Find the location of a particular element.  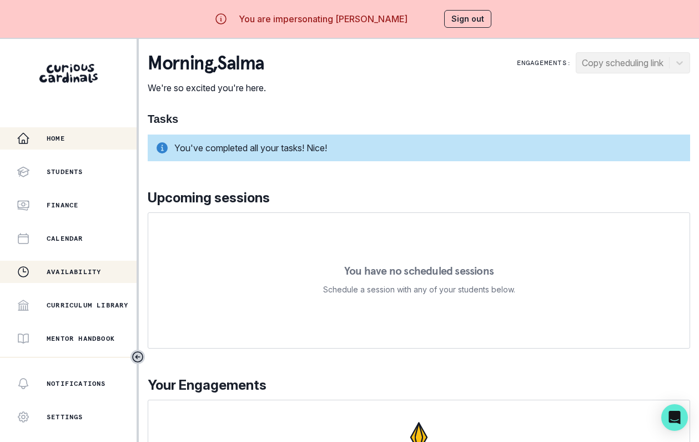

h1: Tasks is located at coordinates (419, 119).